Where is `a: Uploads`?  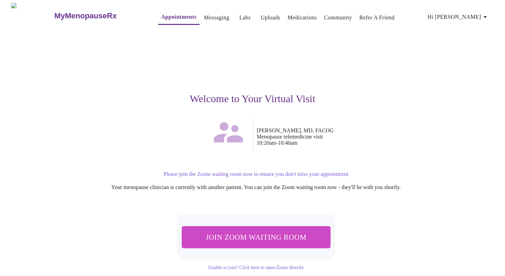 a: Uploads is located at coordinates (270, 18).